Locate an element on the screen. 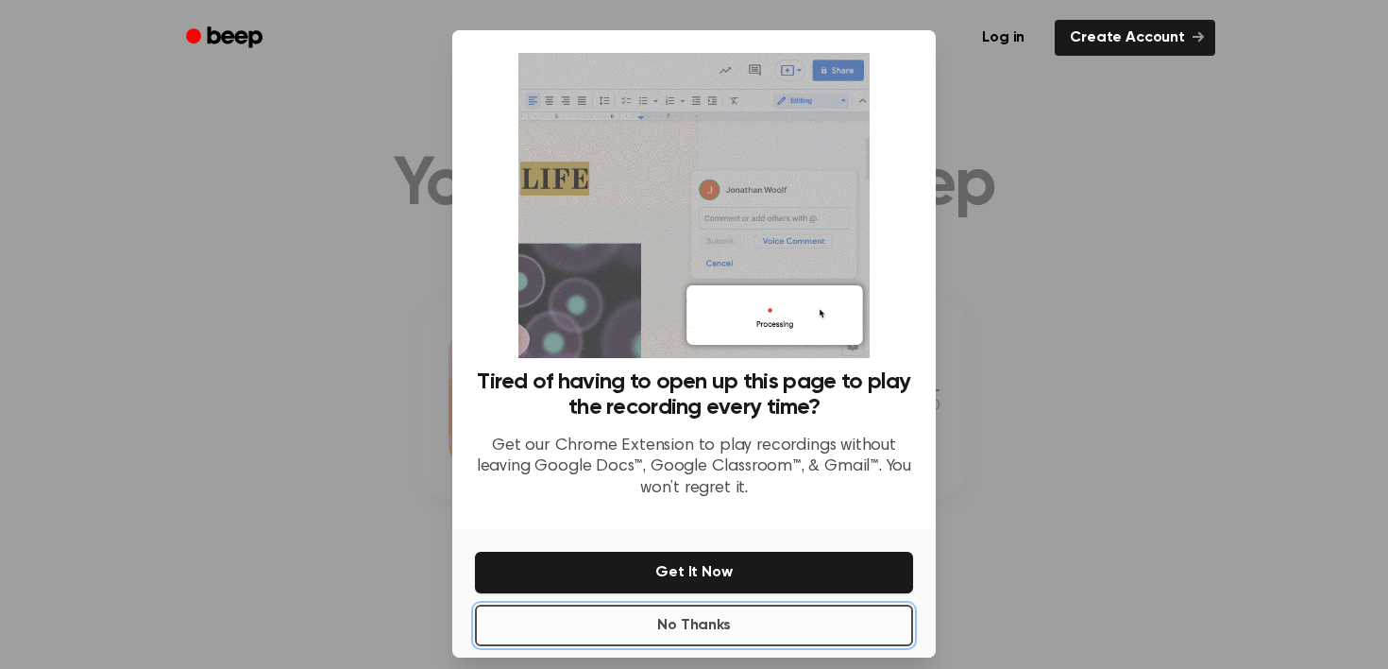  a: Log in is located at coordinates (1003, 38).